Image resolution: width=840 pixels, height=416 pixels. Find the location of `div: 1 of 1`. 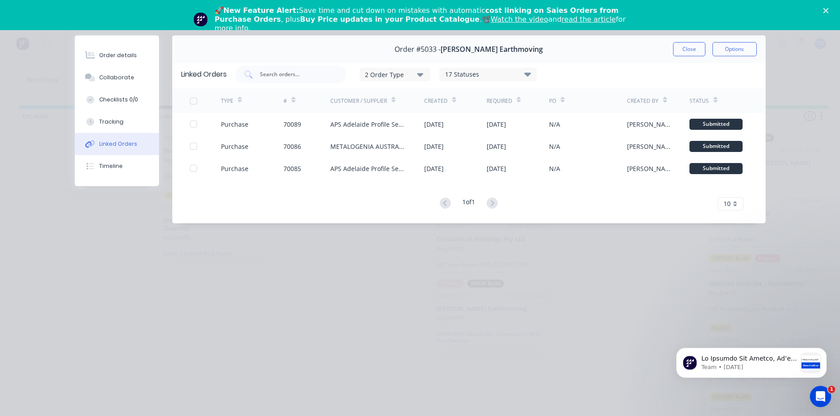

div: 1 of 1 is located at coordinates (469, 203).